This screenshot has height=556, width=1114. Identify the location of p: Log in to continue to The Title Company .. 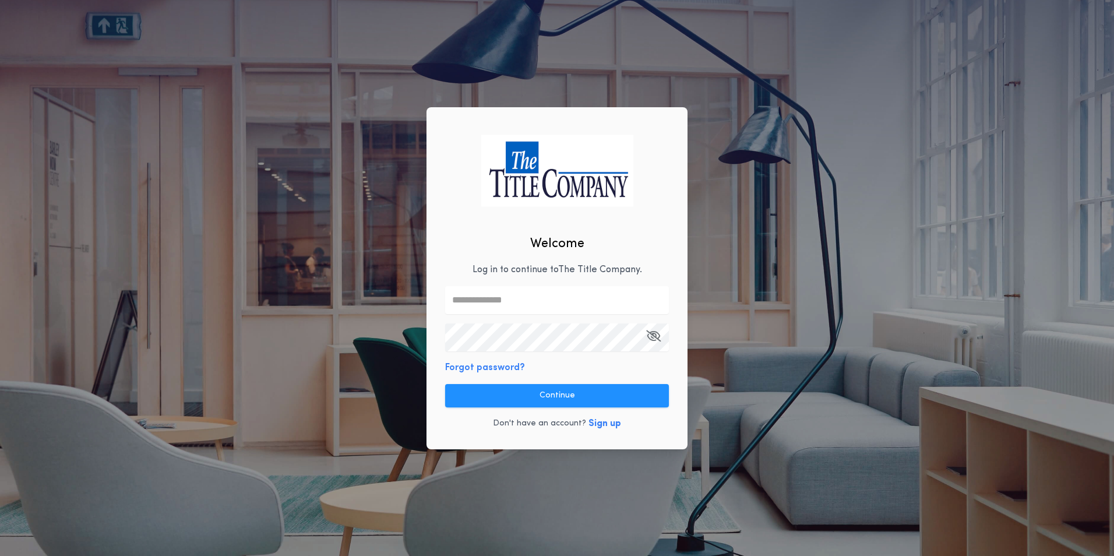
(557, 270).